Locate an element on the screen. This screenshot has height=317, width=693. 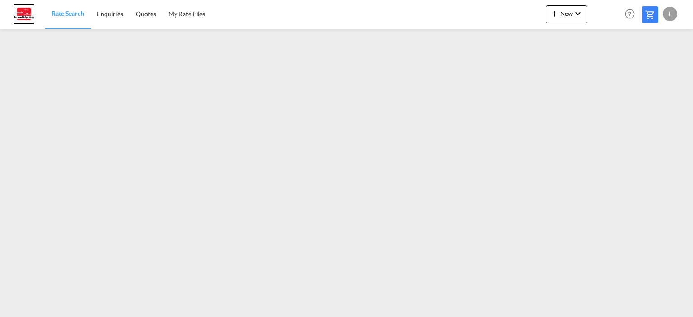
span: Quotes is located at coordinates (146, 14).